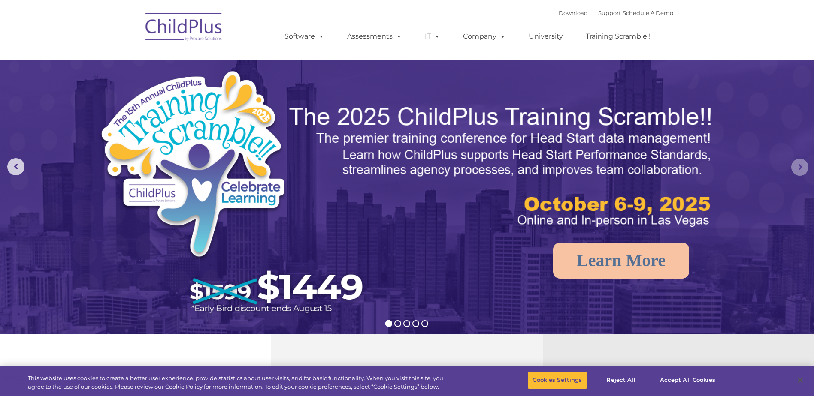 The image size is (814, 396). What do you see at coordinates (618, 36) in the screenshot?
I see `a: Training Scramble!!` at bounding box center [618, 36].